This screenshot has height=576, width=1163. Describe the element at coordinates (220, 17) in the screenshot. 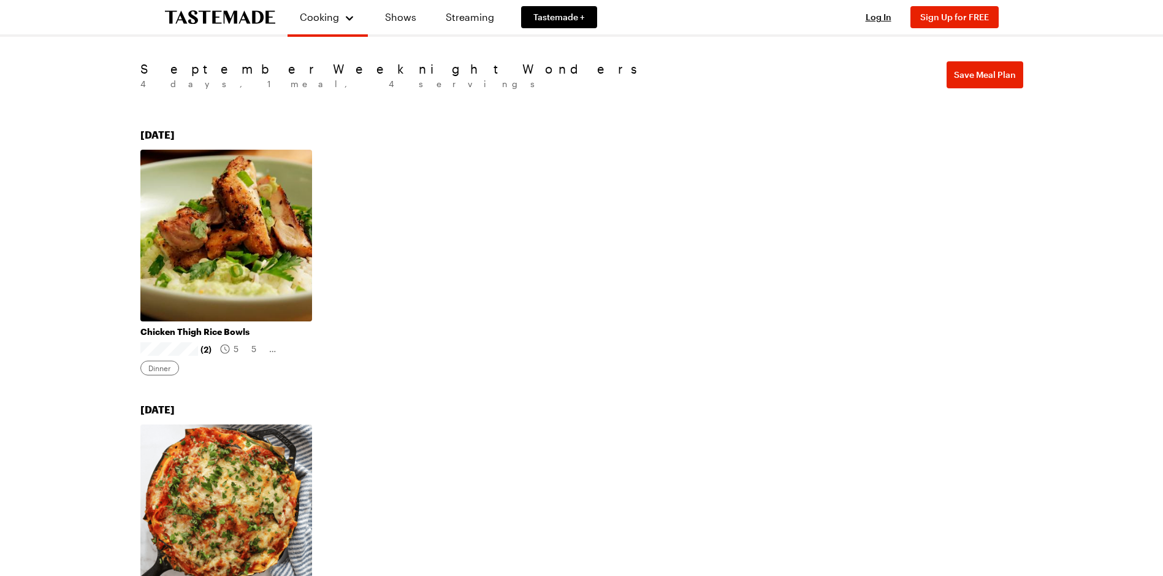

I see `a: To Tastemade Home Page` at that location.